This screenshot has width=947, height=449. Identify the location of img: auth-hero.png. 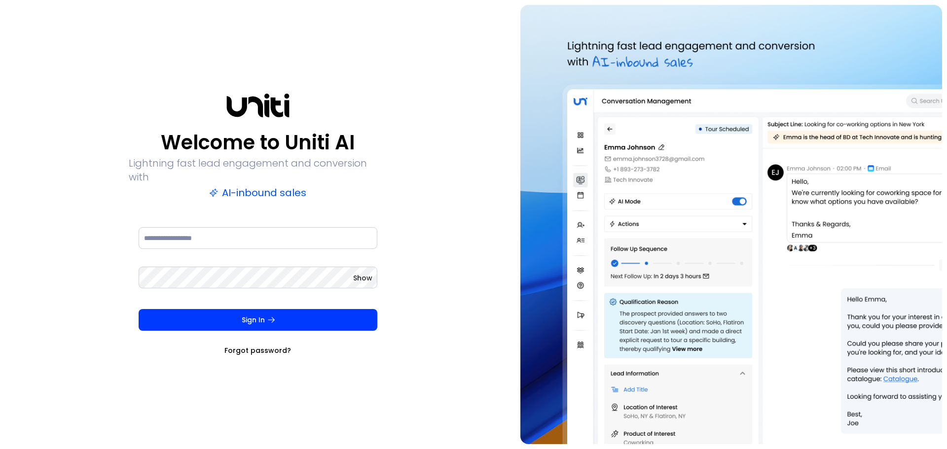
(731, 224).